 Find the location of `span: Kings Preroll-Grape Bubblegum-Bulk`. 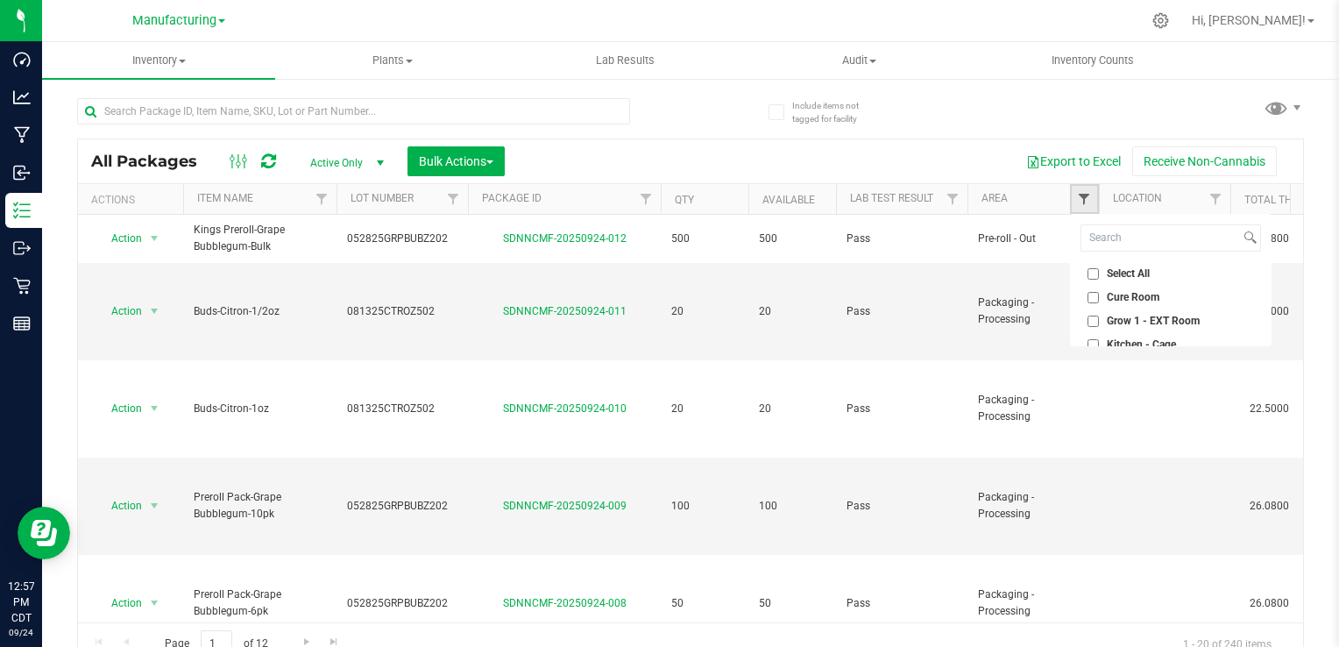

span: Kings Preroll-Grape Bubblegum-Bulk is located at coordinates (259, 238).